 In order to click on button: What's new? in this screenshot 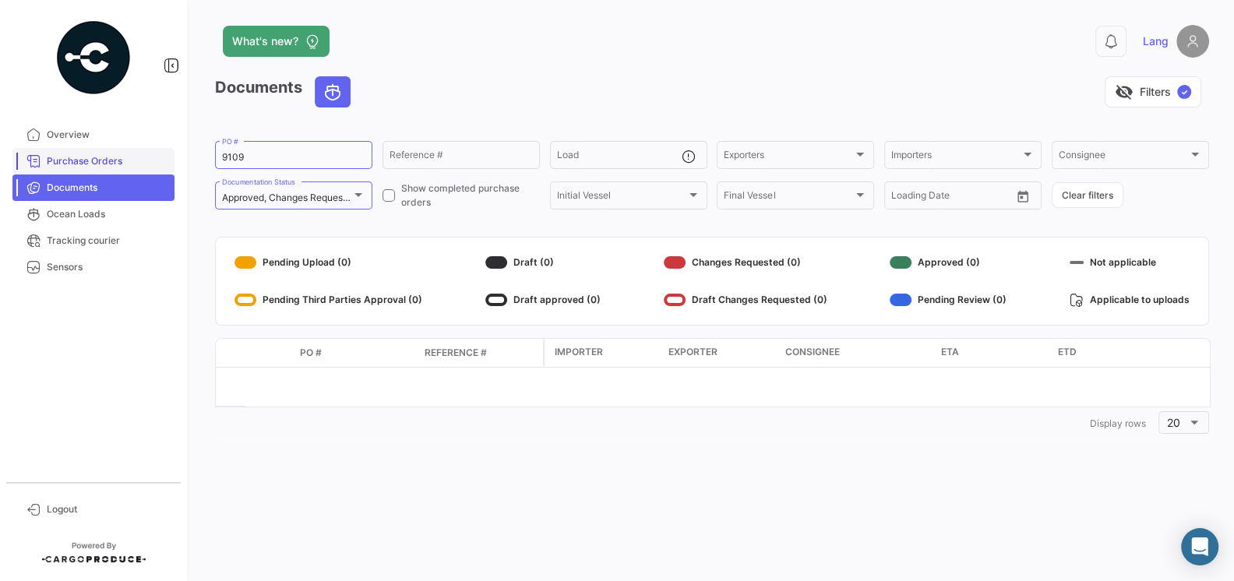, I will do `click(276, 41)`.